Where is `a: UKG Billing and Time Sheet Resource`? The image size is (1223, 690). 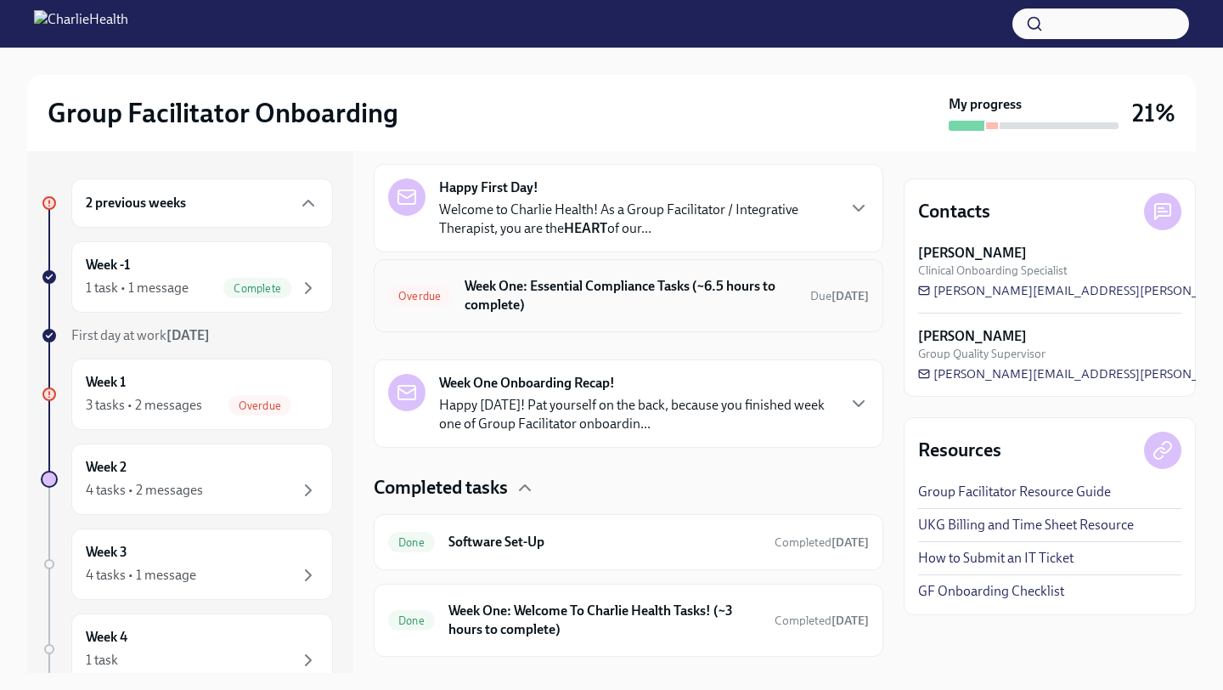 a: UKG Billing and Time Sheet Resource is located at coordinates (1026, 525).